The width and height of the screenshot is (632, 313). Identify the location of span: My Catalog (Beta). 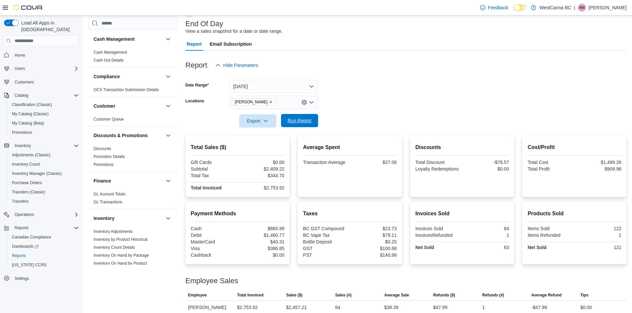
(44, 123).